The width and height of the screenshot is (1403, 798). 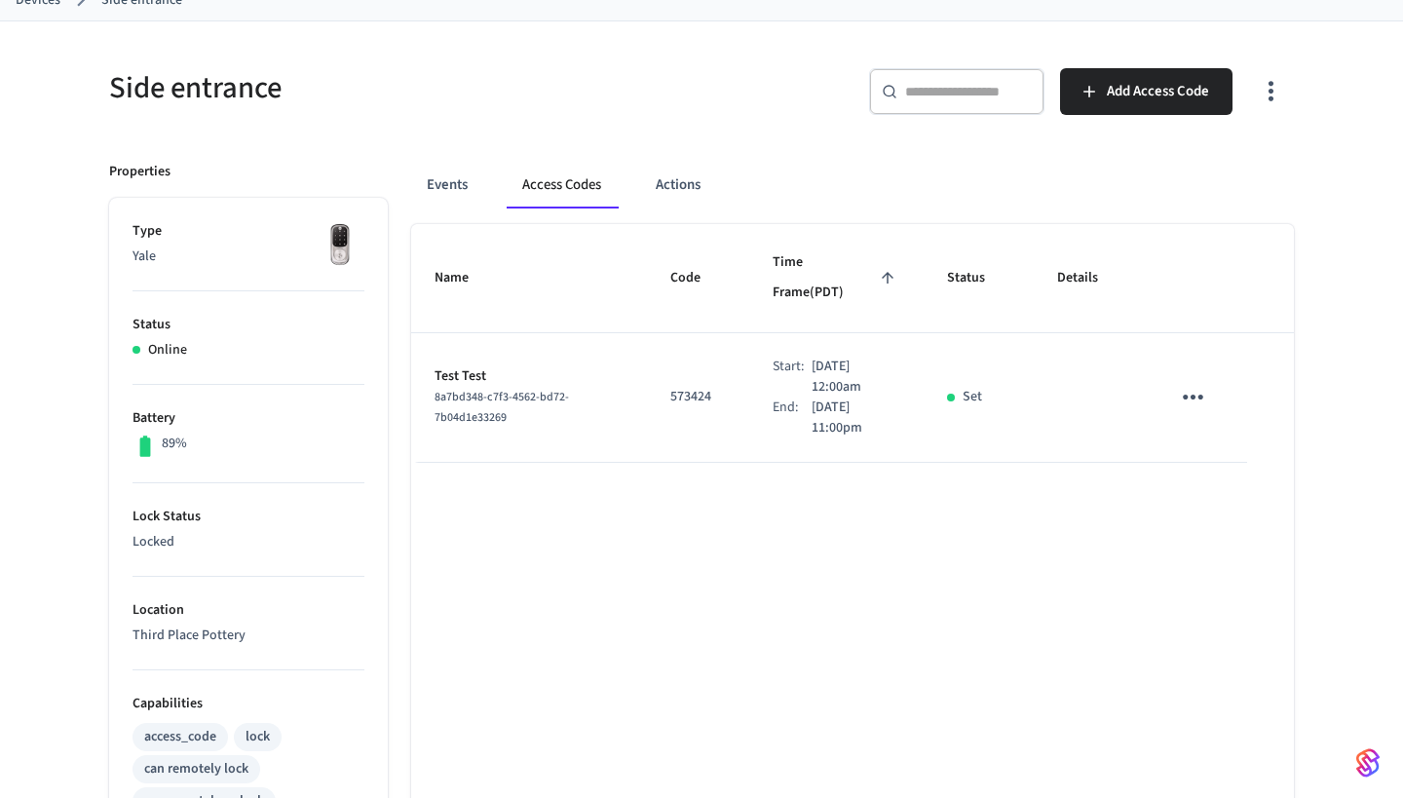 What do you see at coordinates (174, 443) in the screenshot?
I see `p: 89%` at bounding box center [174, 443].